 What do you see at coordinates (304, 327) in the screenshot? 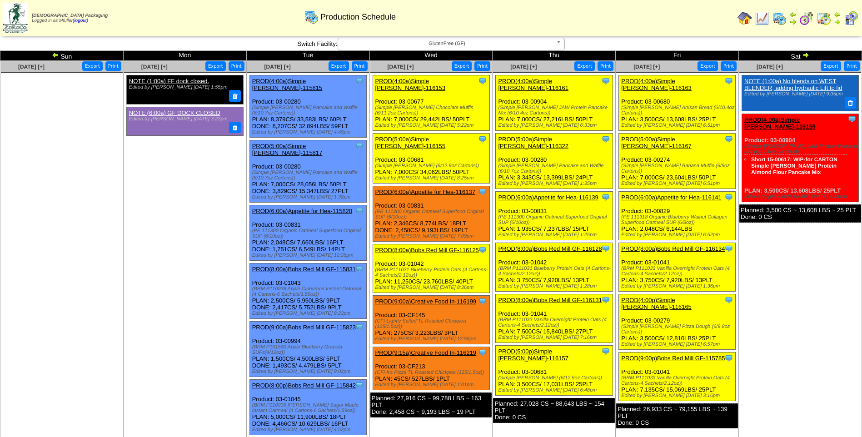
I see `a: PROD(9:00a)Bobs Red Mill GF-115823` at bounding box center [304, 327].